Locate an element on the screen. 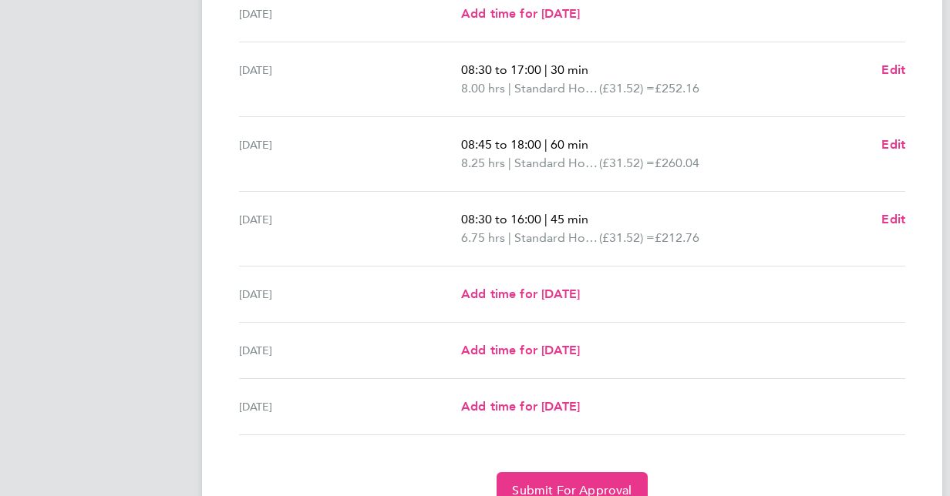  span: 8.00 hrs is located at coordinates (483, 88).